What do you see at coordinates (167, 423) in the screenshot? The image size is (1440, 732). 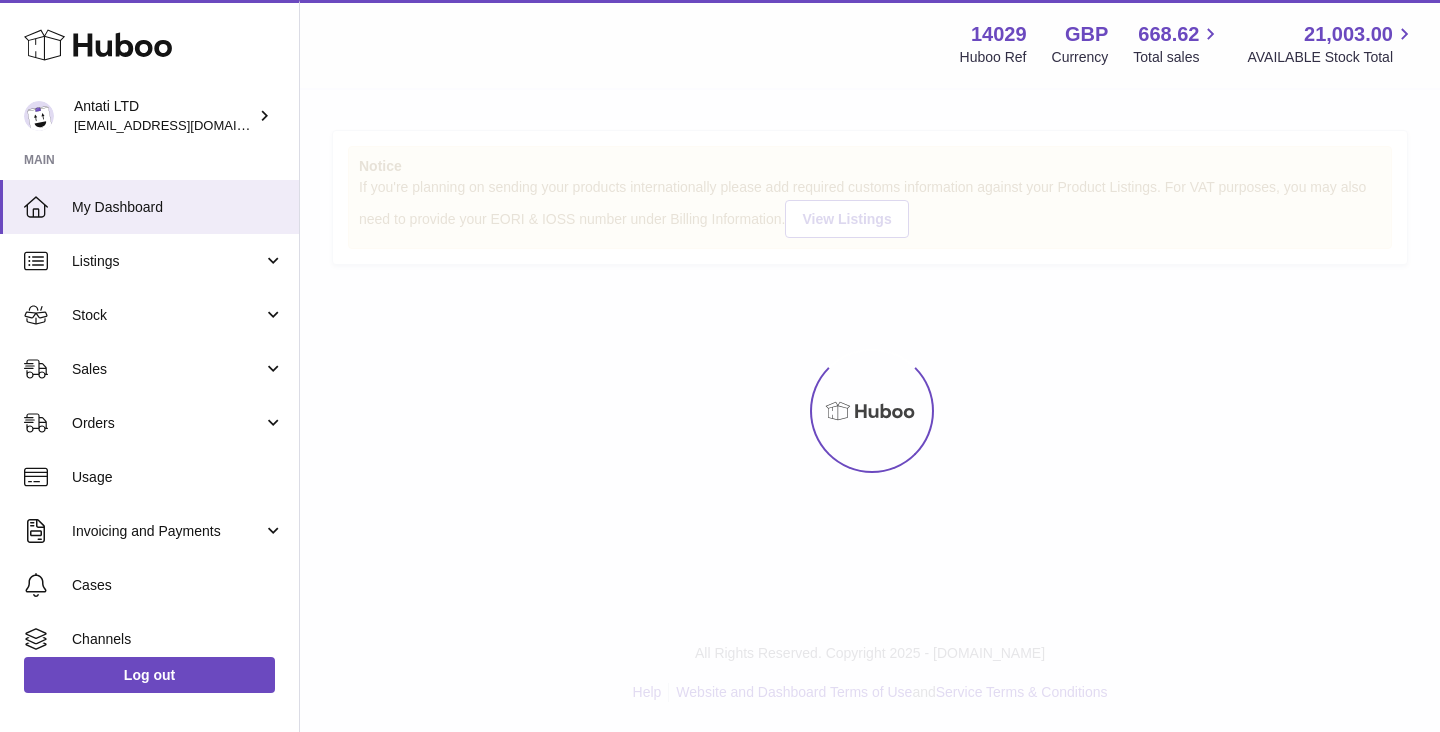 I see `span: Orders` at bounding box center [167, 423].